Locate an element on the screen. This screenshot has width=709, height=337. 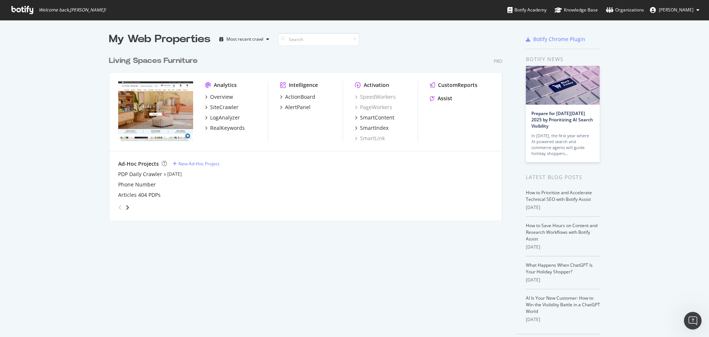
div: Pro is located at coordinates (498, 61).